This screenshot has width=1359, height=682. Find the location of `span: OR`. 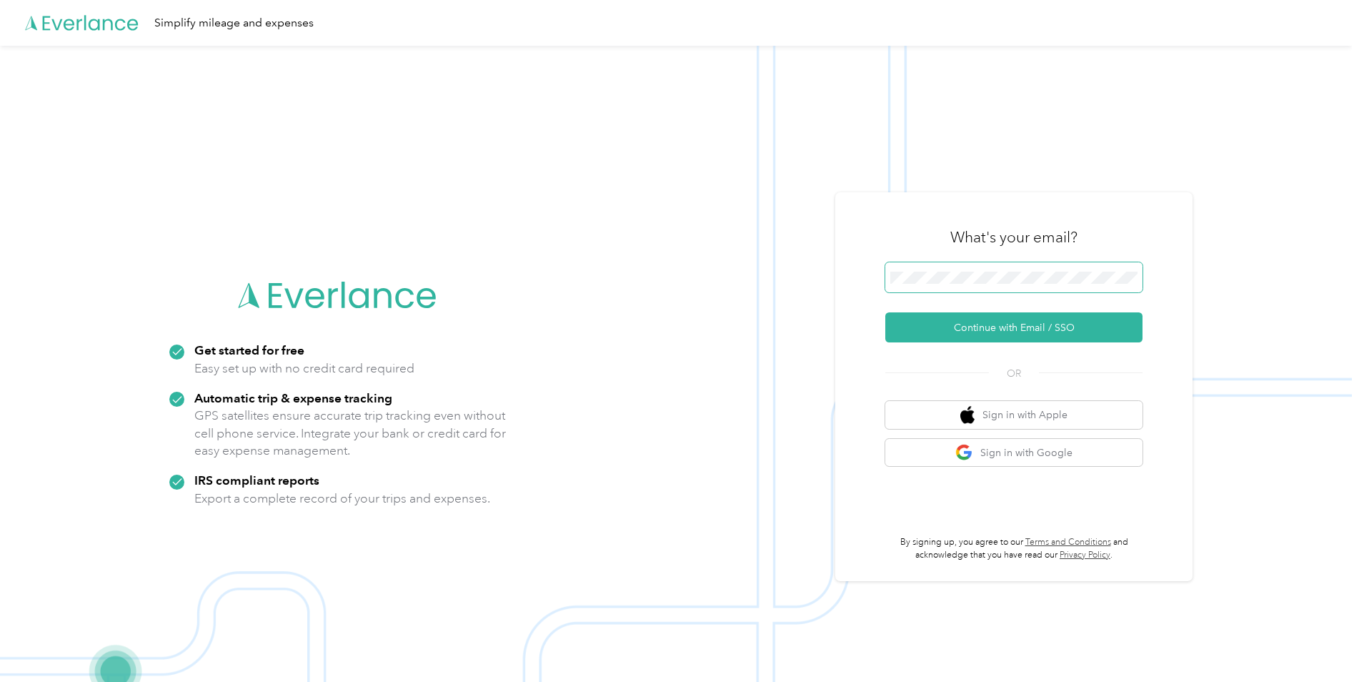

span: OR is located at coordinates (1014, 373).